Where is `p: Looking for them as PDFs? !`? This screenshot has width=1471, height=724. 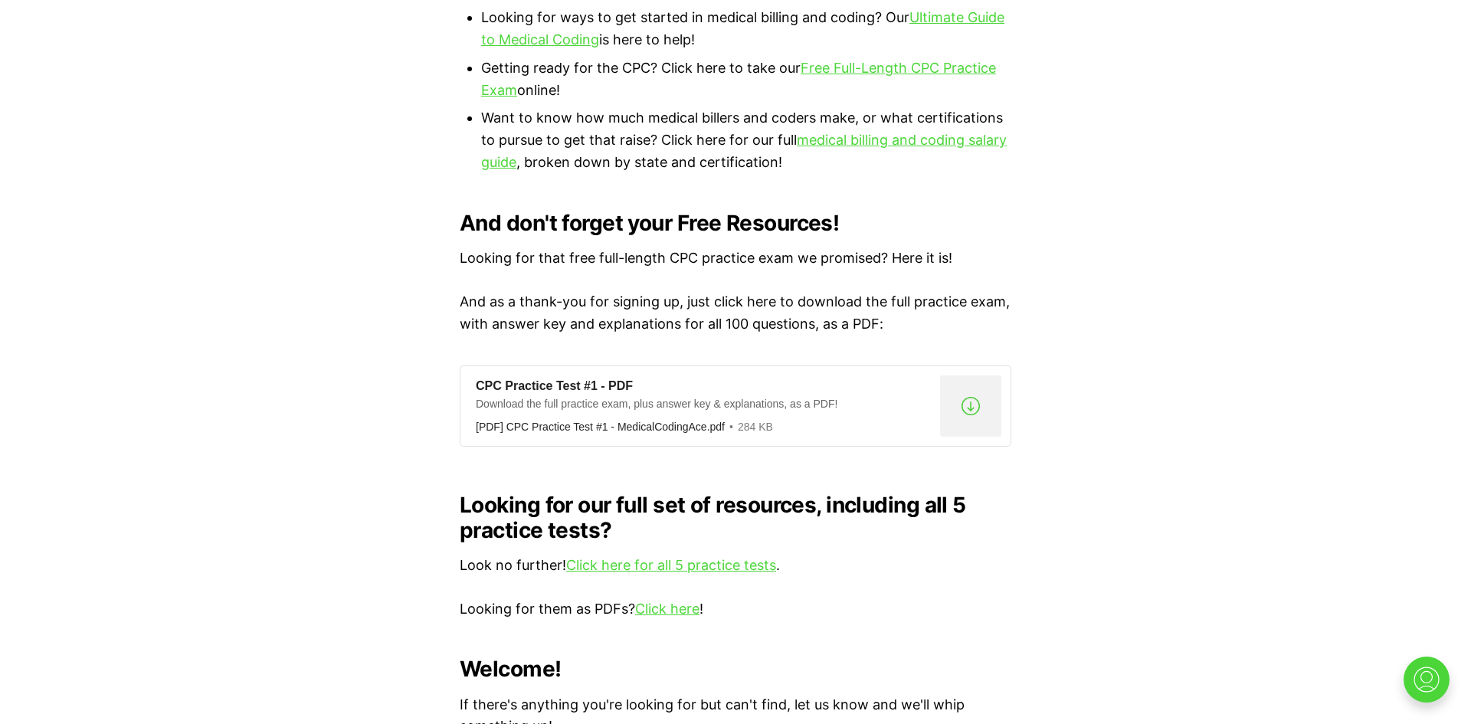
p: Looking for them as PDFs? ! is located at coordinates (735, 609).